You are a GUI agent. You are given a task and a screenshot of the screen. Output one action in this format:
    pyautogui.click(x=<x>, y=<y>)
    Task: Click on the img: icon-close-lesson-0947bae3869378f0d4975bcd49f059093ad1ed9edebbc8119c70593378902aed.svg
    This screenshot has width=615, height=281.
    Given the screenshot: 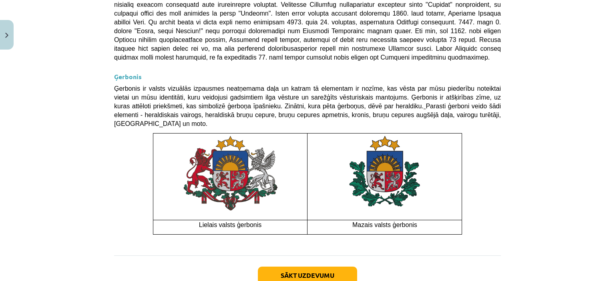 What is the action you would take?
    pyautogui.click(x=7, y=35)
    